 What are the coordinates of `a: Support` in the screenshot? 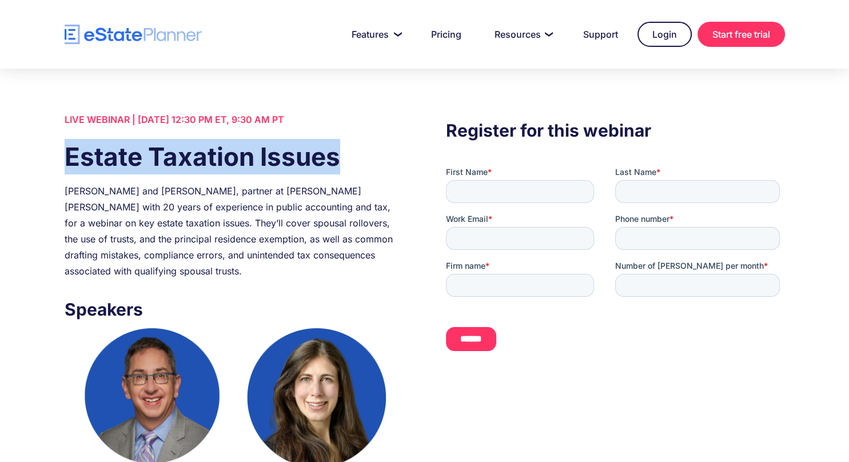 It's located at (600, 34).